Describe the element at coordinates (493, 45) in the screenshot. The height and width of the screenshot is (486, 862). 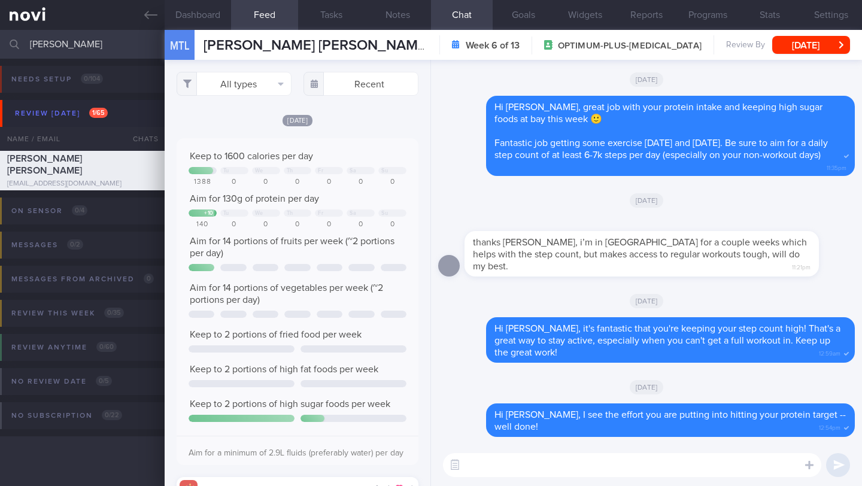
I see `strong: Week 6 of 13` at that location.